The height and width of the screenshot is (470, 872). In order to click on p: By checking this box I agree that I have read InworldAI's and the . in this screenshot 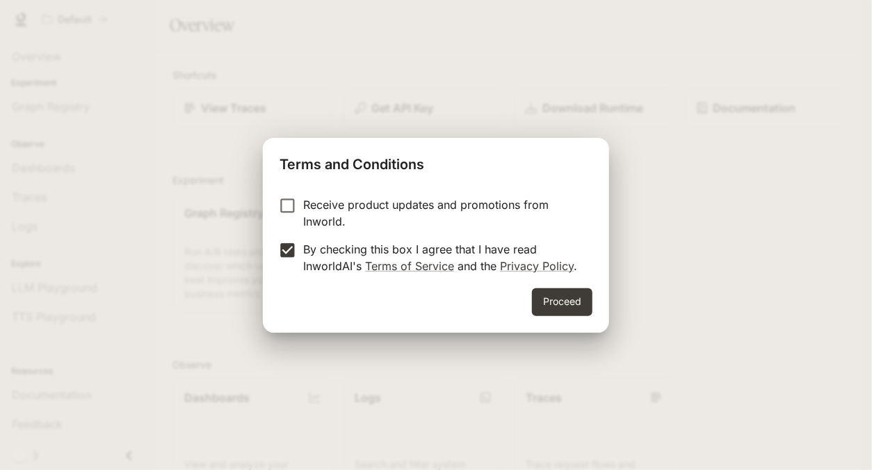, I will do `click(442, 257)`.